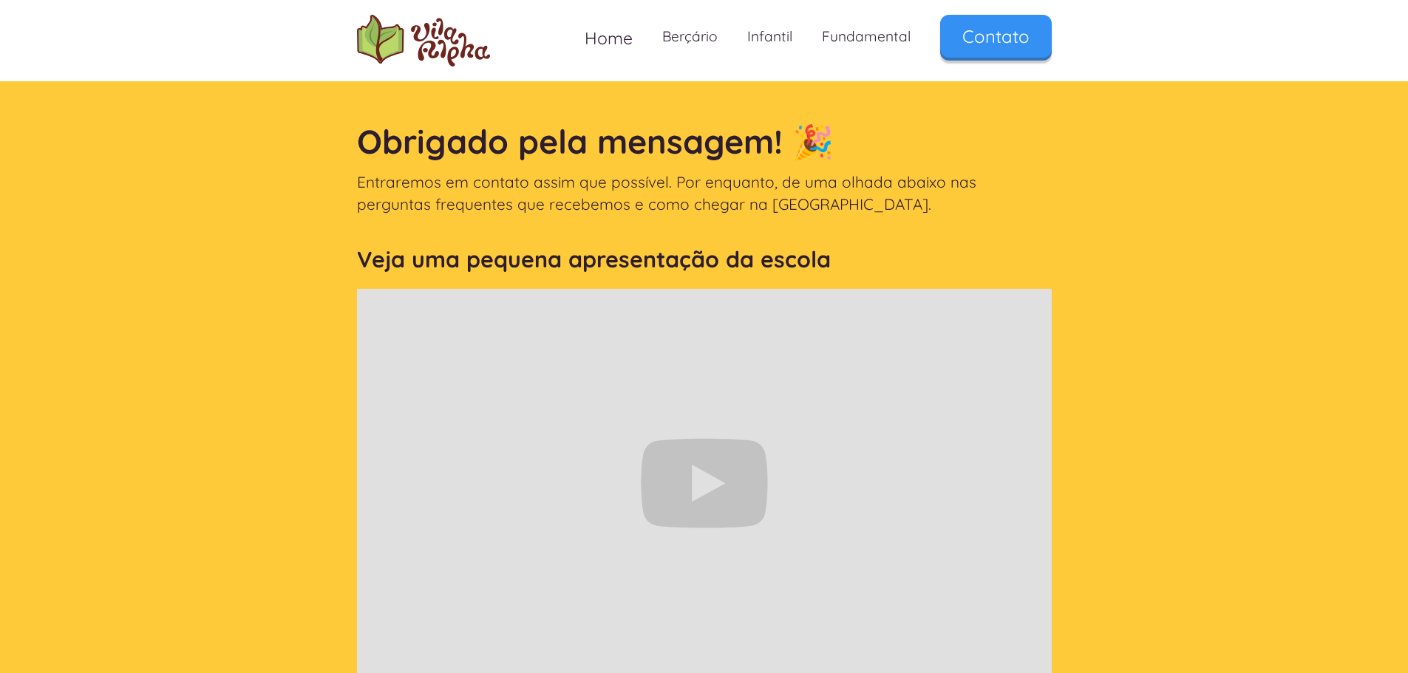 Image resolution: width=1408 pixels, height=673 pixels. I want to click on a: Infantil, so click(770, 36).